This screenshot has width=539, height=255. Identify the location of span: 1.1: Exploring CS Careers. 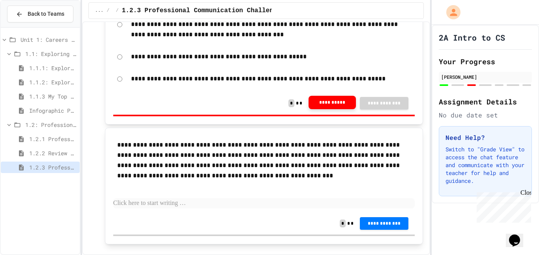
(51, 54).